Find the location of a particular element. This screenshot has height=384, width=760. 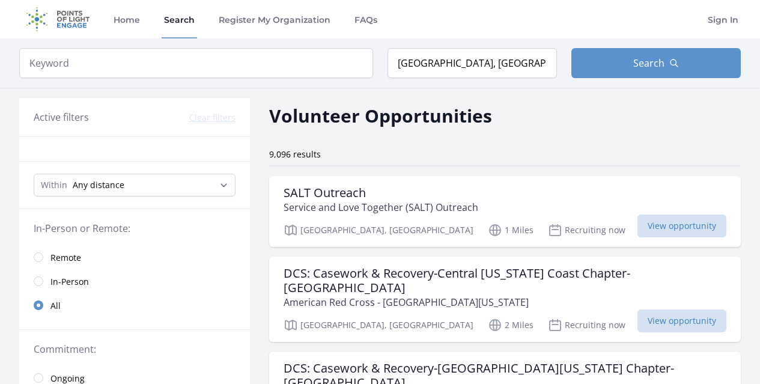

span: All is located at coordinates (55, 306).